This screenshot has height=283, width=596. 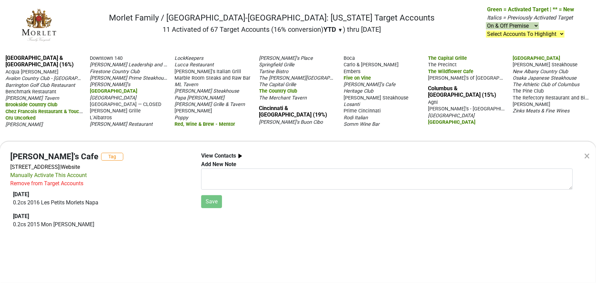 What do you see at coordinates (212, 202) in the screenshot?
I see `button: Save` at bounding box center [212, 202].